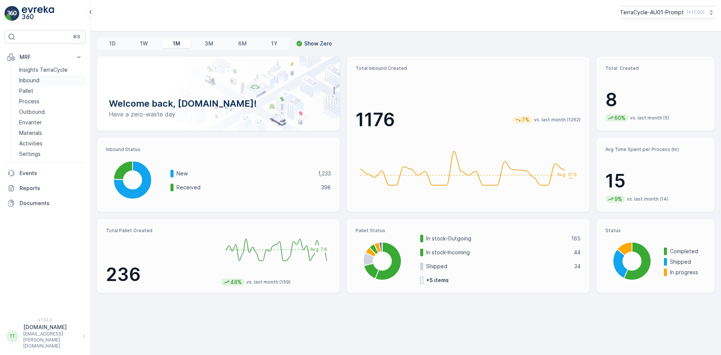 This screenshot has height=355, width=721. Describe the element at coordinates (112, 44) in the screenshot. I see `p: 1D` at that location.